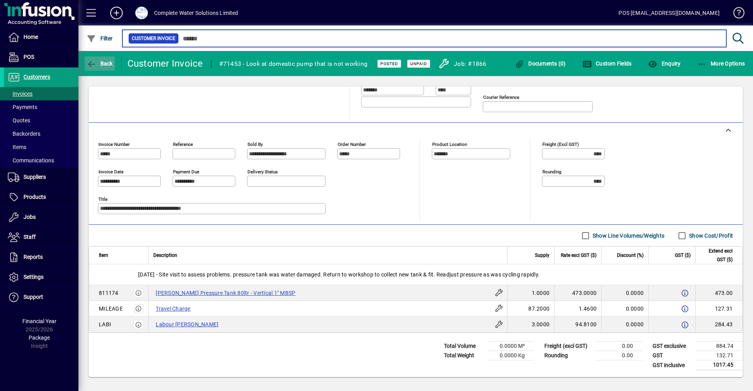 The height and width of the screenshot is (391, 753). I want to click on label: Show Cost/Profit, so click(710, 236).